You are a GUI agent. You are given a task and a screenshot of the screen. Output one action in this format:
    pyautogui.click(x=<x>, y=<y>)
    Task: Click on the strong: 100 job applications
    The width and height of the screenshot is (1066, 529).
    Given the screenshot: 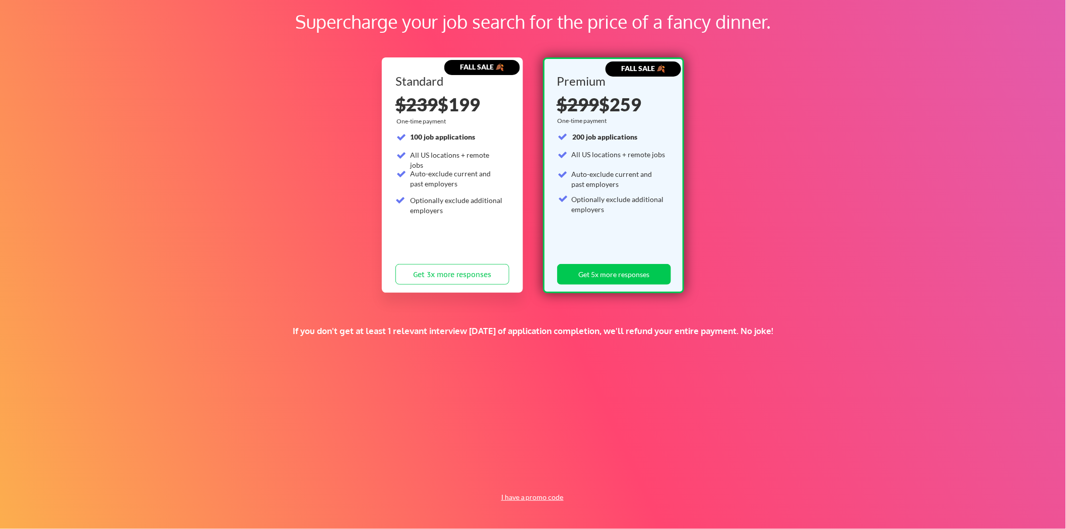 What is the action you would take?
    pyautogui.click(x=442, y=136)
    